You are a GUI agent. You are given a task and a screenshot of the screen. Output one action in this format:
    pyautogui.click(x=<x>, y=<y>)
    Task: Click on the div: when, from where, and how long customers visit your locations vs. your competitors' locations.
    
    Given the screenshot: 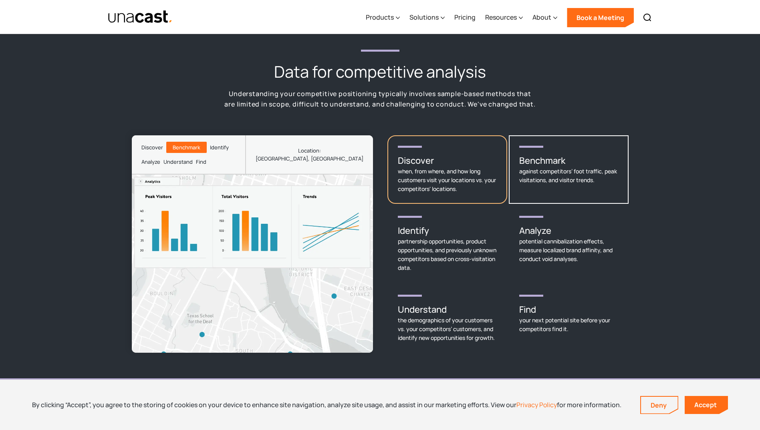 What is the action you would take?
    pyautogui.click(x=447, y=180)
    